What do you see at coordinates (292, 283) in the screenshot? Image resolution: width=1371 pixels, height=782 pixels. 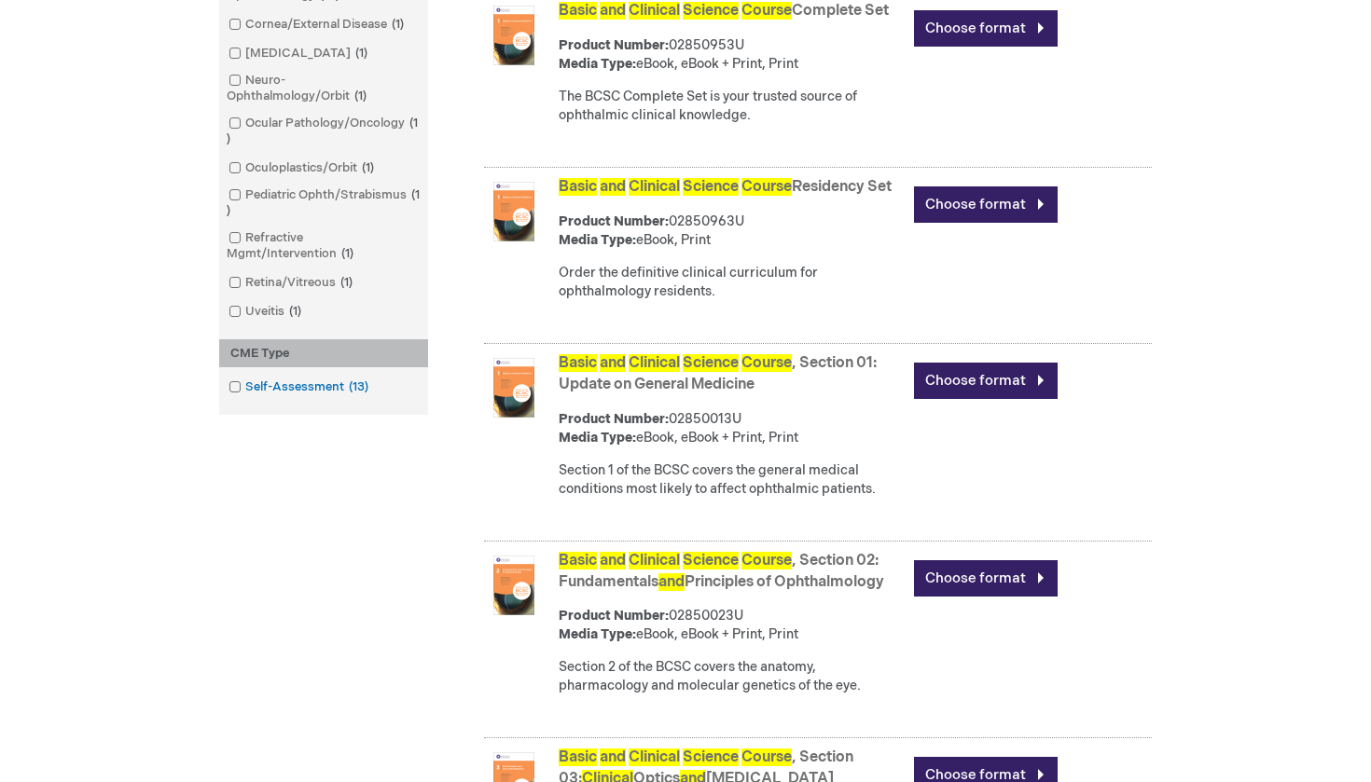 I see `a: Retina/Vitreous1` at bounding box center [292, 283].